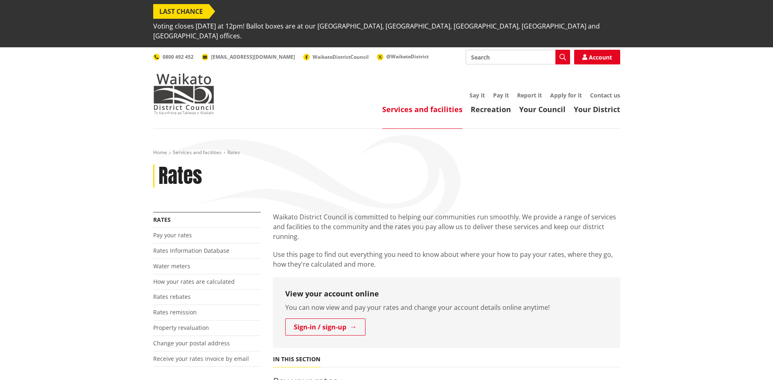 This screenshot has width=773, height=380. Describe the element at coordinates (172, 296) in the screenshot. I see `a: Rates rebates` at that location.